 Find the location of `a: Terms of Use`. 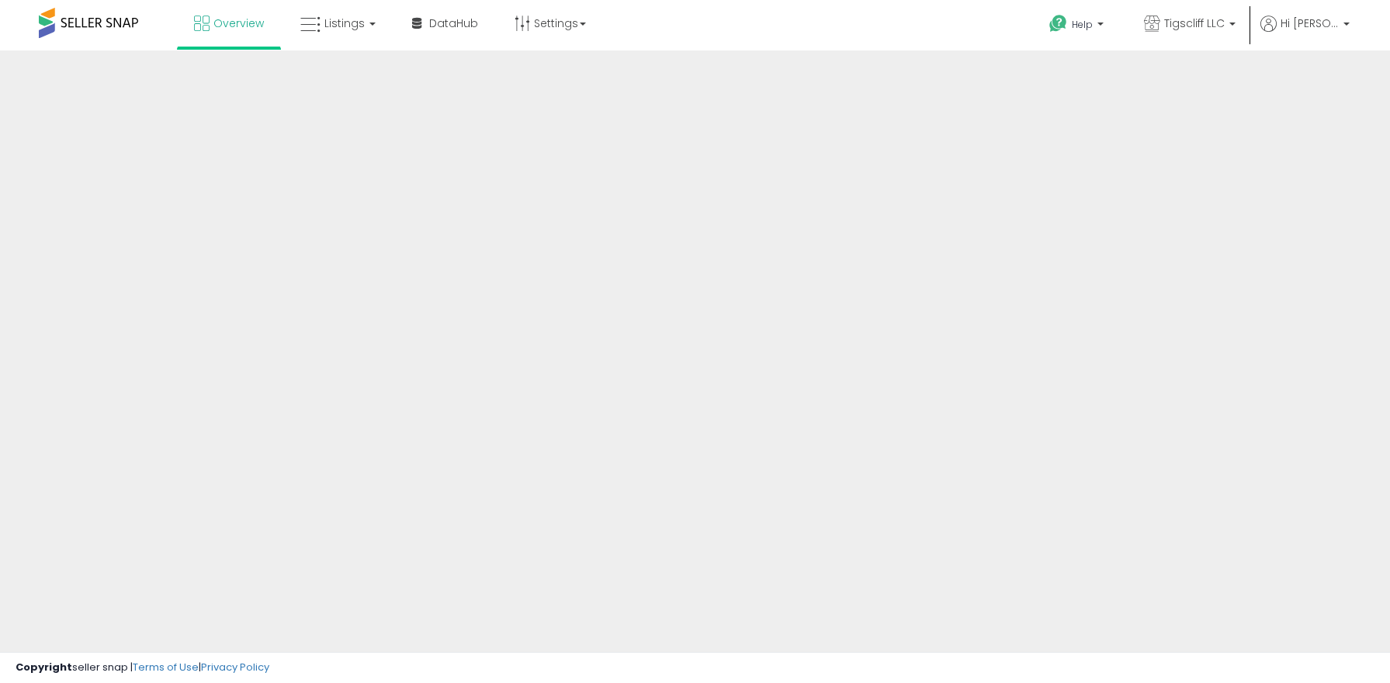

a: Terms of Use is located at coordinates (165, 667).